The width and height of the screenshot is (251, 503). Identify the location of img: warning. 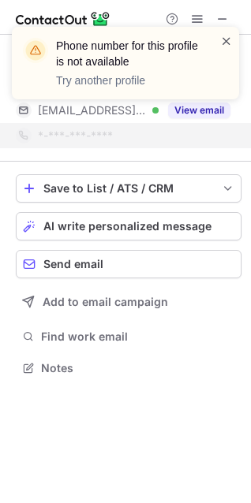
(35, 50).